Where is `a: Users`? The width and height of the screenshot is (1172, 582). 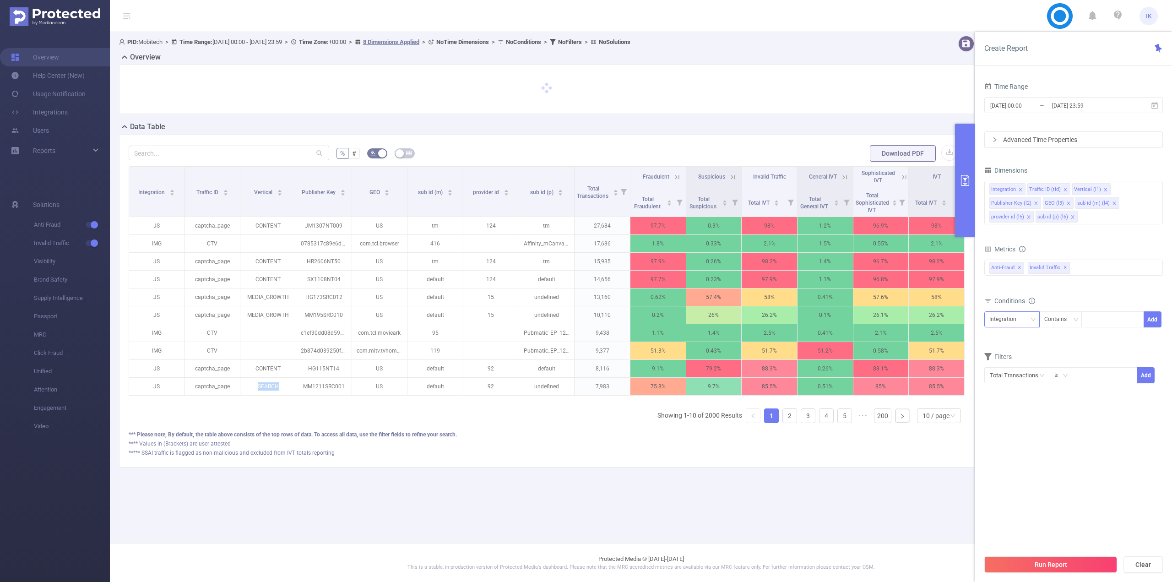
a: Users is located at coordinates (30, 130).